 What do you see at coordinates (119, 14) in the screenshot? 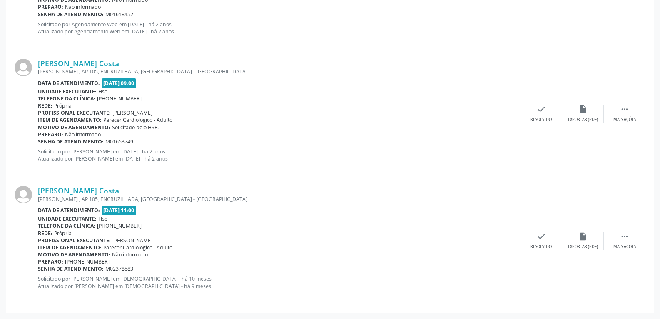
I see `span: M01618452` at bounding box center [119, 14].